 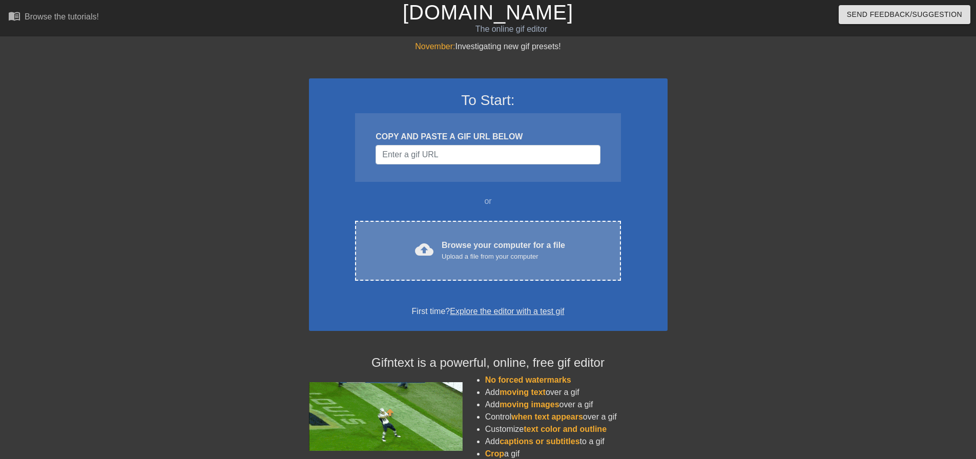 I want to click on h4: Gifntext is a powerful, online, free gif editor, so click(x=488, y=363).